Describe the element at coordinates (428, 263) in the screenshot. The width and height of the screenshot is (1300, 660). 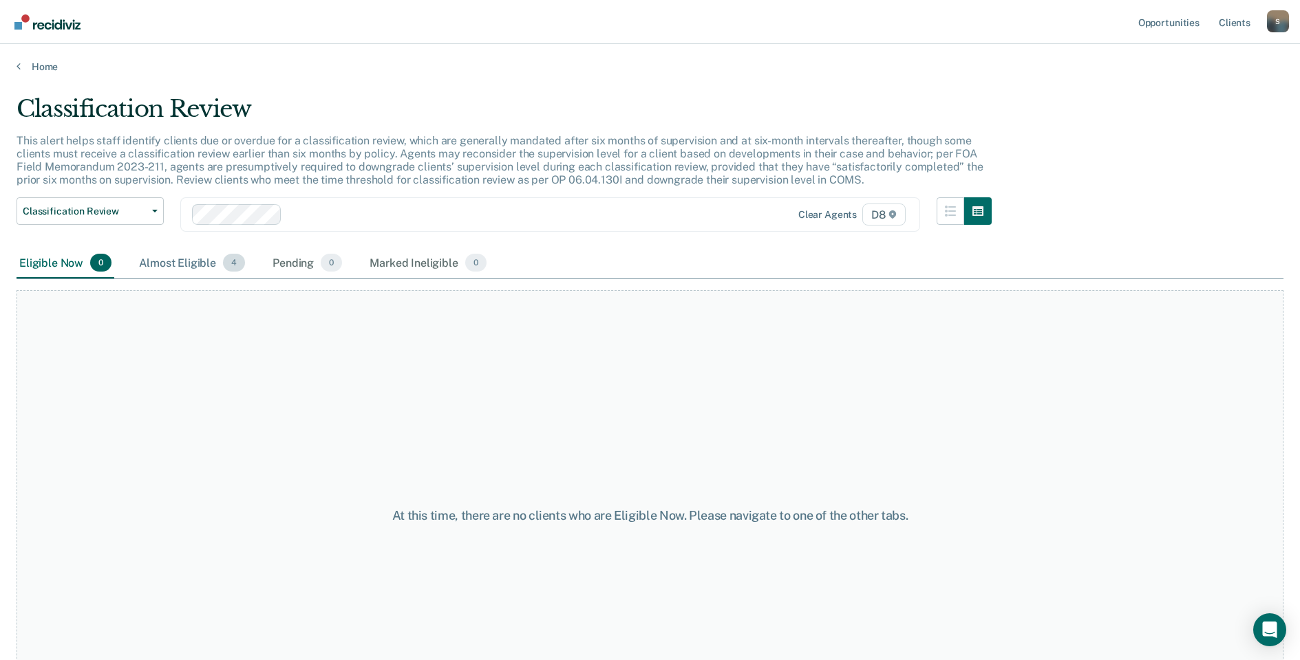
I see `div: Marked Ineligible0` at that location.